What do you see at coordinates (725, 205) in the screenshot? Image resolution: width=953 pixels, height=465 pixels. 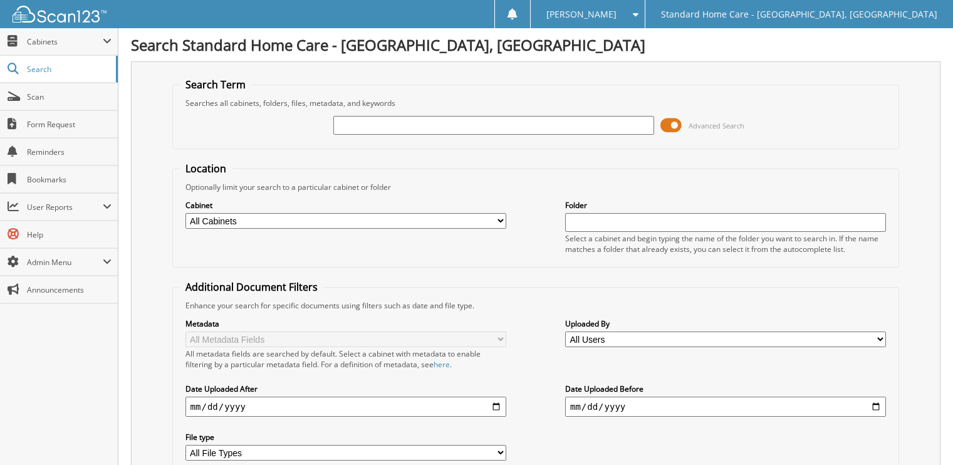 I see `label: Folder` at bounding box center [725, 205].